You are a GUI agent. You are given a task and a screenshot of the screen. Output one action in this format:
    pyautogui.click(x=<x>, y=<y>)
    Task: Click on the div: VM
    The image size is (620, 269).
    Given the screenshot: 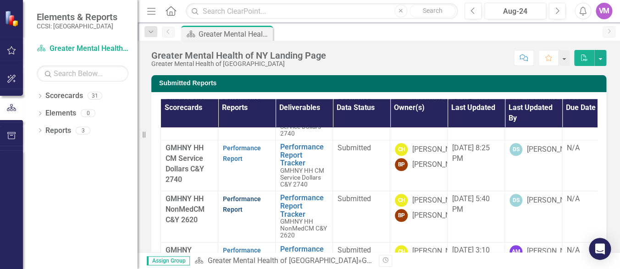 What is the action you would take?
    pyautogui.click(x=604, y=11)
    